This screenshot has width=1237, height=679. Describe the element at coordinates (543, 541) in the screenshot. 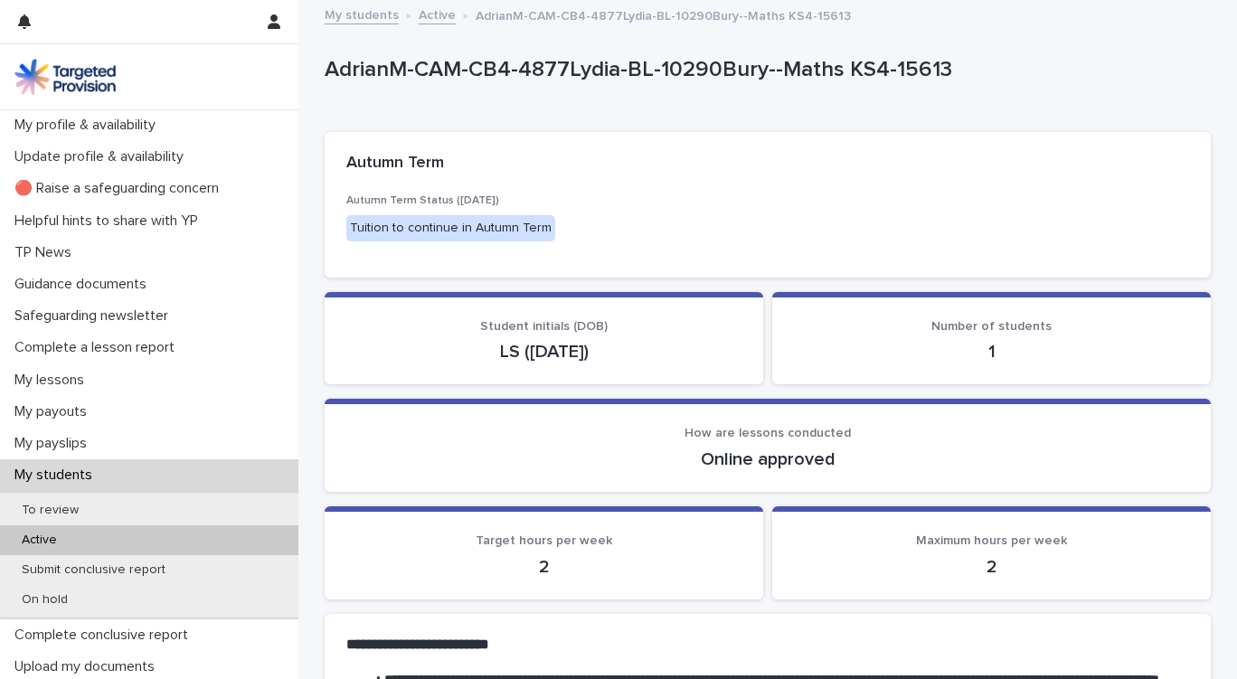

I see `span: Target hours per week` at that location.